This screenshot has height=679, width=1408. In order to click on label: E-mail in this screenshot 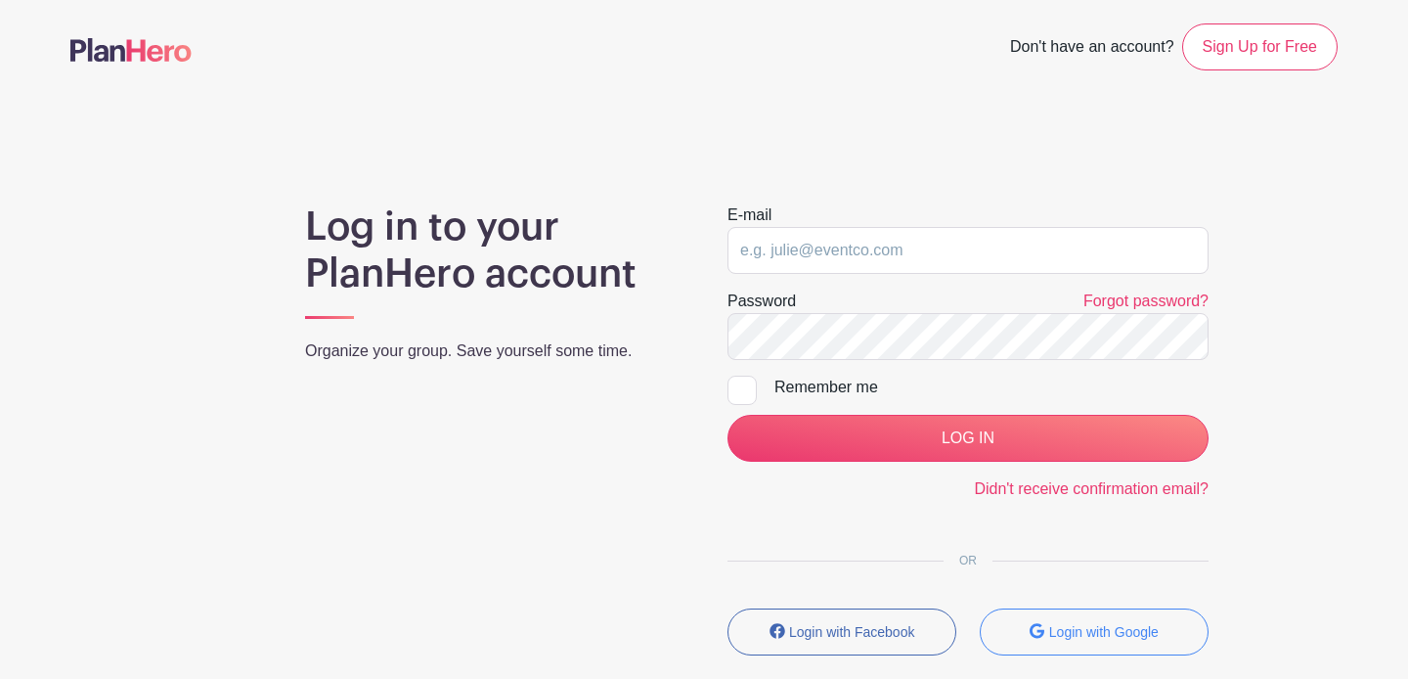, I will do `click(749, 215)`.